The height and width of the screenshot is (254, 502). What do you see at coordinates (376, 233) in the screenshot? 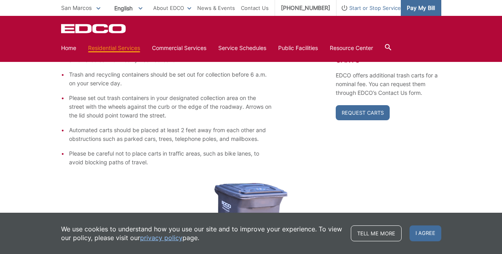
I see `a: Tell me more` at bounding box center [376, 233].